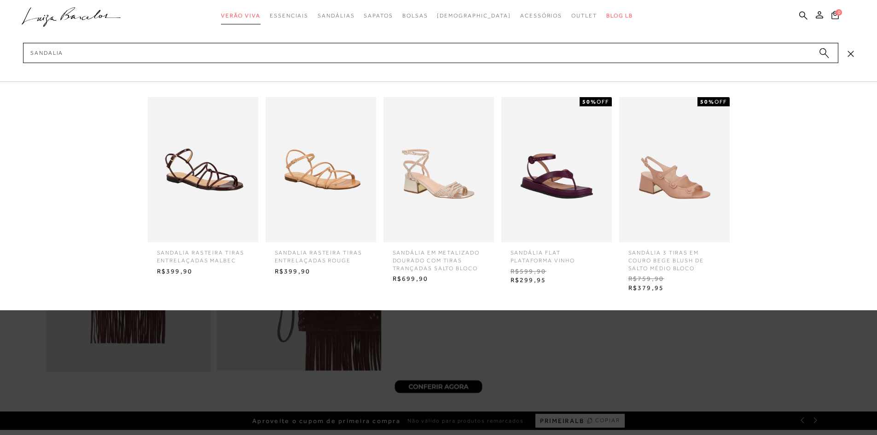  I want to click on span: Outlet, so click(584, 16).